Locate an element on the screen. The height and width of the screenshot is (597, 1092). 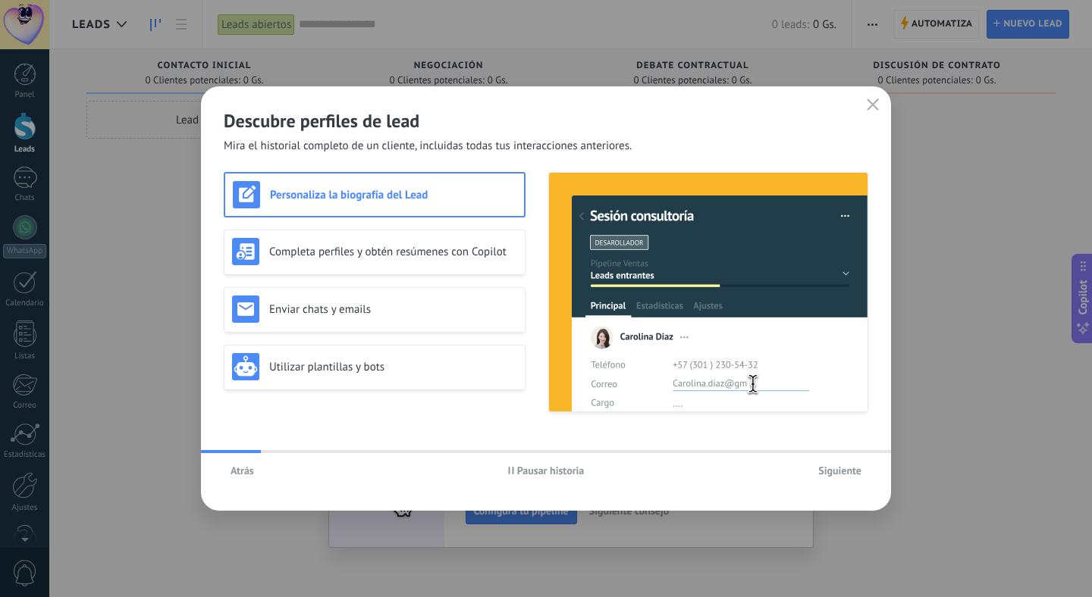
span: Pausar historia is located at coordinates (550, 471).